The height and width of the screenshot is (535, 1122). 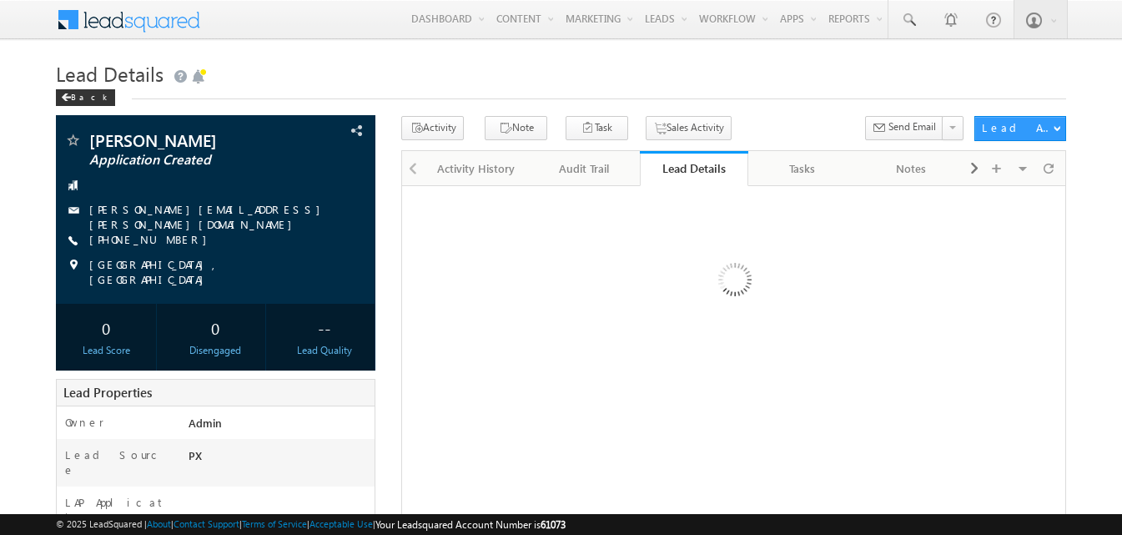 I want to click on button: Task, so click(x=596, y=128).